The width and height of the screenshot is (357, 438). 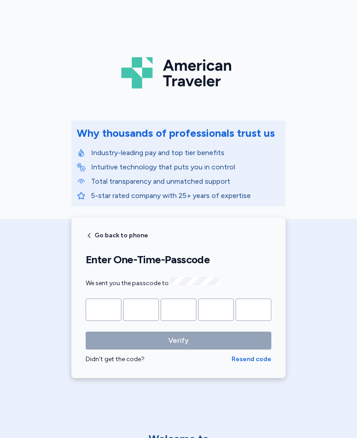 I want to click on span: We sent you the passcode to, so click(x=153, y=283).